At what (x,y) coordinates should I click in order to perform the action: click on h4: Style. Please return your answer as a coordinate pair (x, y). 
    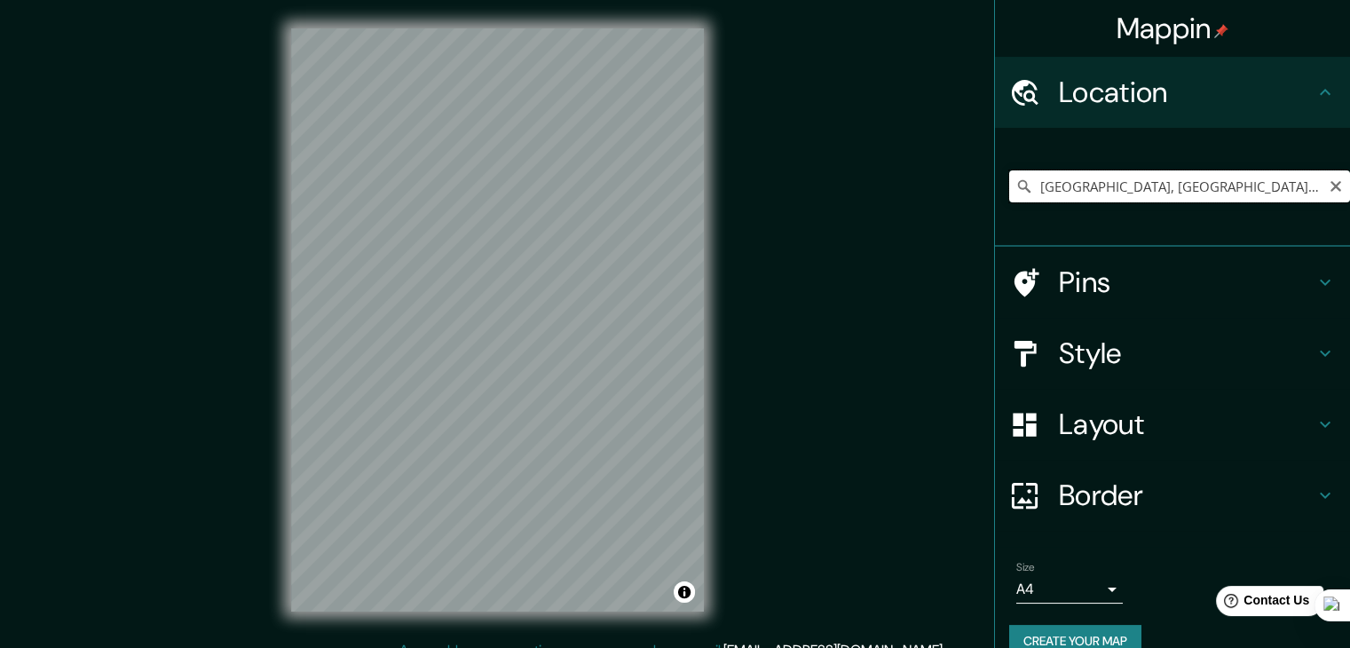
    Looking at the image, I should click on (1187, 353).